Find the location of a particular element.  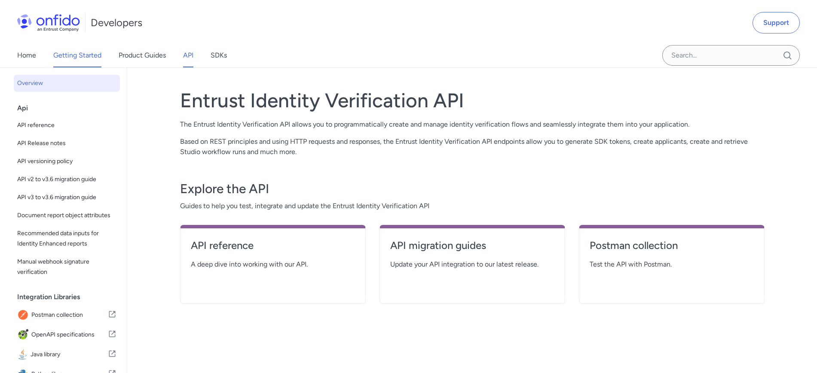

span: API v2 to v3.6 migration guide is located at coordinates (67, 180).